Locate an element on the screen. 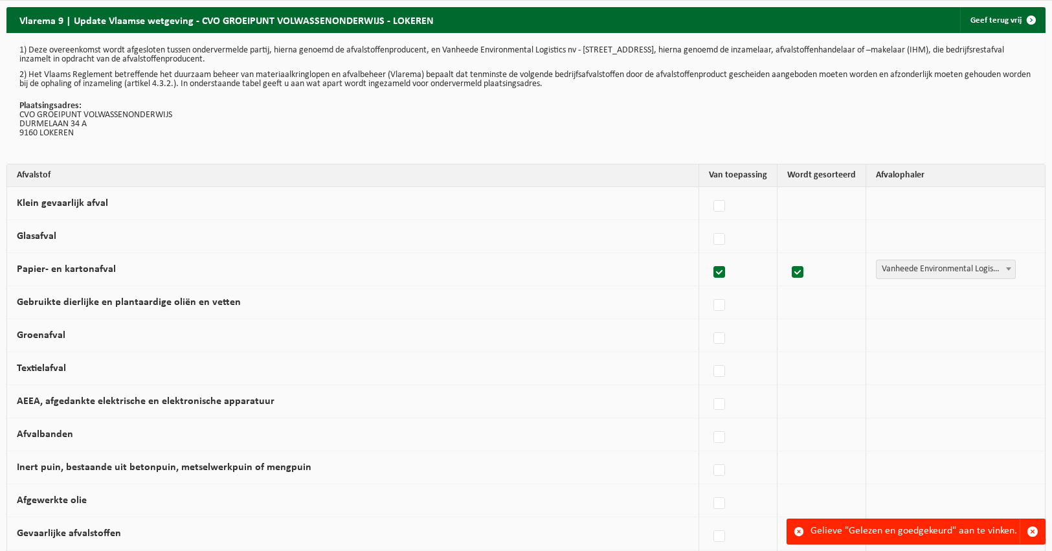 The height and width of the screenshot is (551, 1052). p: 1) Deze overeenkomst wordt afgesloten tussen ondervermelde partij, hierna genoemd de afvalstoffen... is located at coordinates (526, 55).